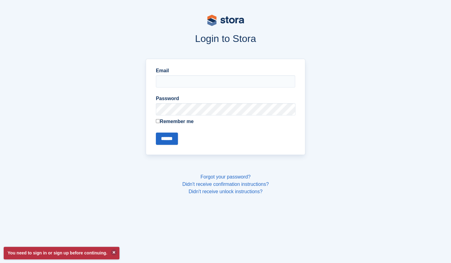 This screenshot has width=451, height=263. I want to click on input: Remember me, so click(158, 121).